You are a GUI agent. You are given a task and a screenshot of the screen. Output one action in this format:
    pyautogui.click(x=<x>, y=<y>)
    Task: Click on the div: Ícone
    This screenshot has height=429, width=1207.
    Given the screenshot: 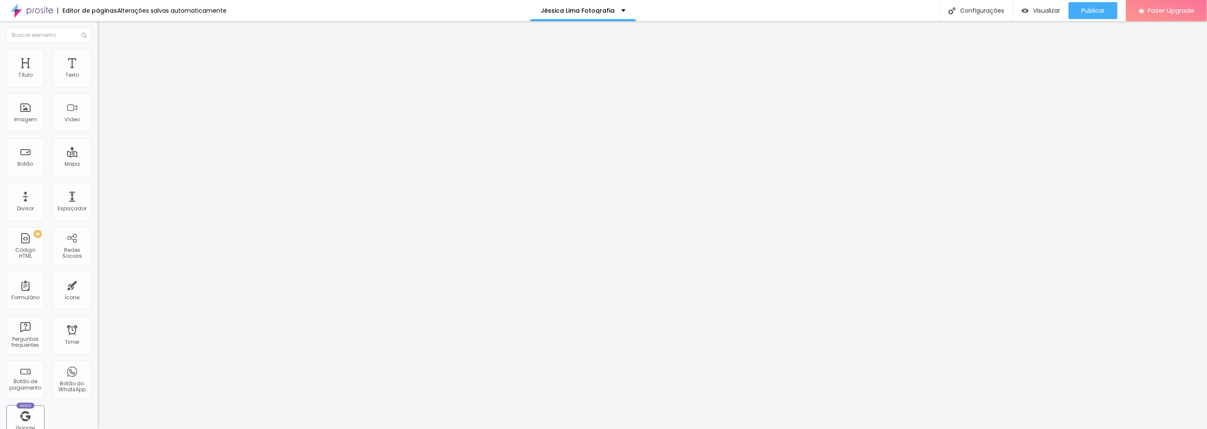 What is the action you would take?
    pyautogui.click(x=72, y=298)
    